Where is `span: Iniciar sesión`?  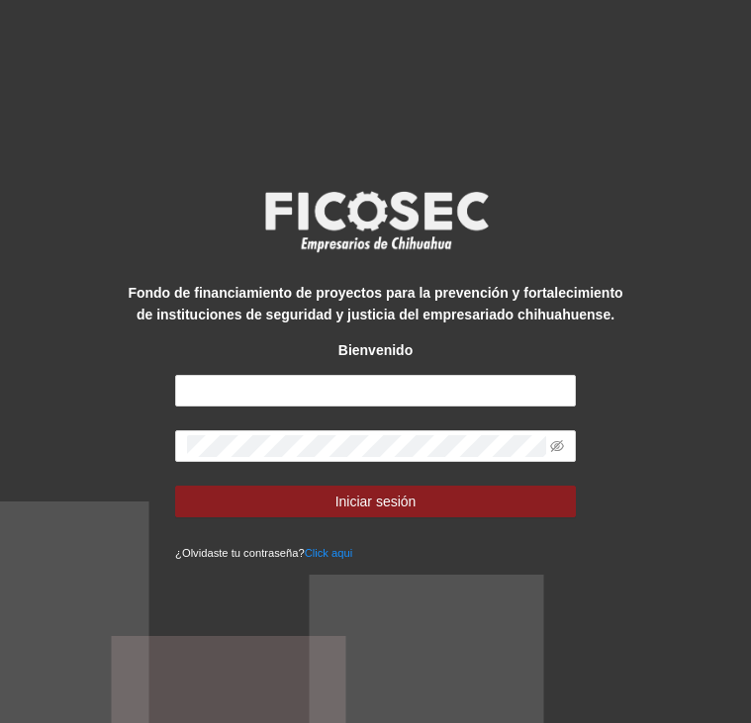
span: Iniciar sesión is located at coordinates (376, 502).